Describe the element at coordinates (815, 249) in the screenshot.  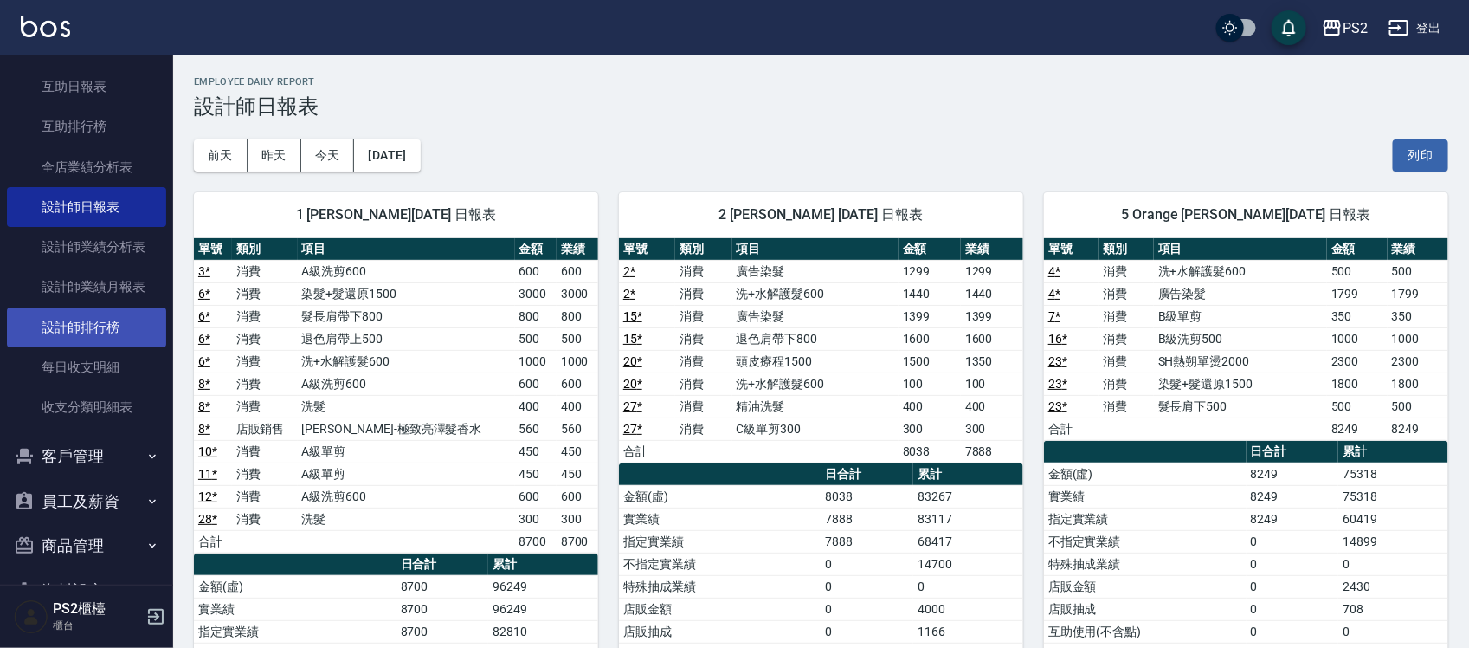
I see `th: 項目` at that location.